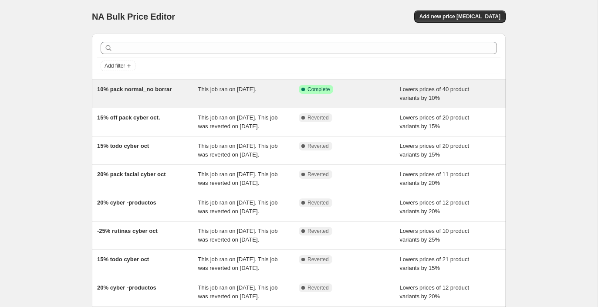 This screenshot has width=598, height=307. What do you see at coordinates (318, 89) in the screenshot?
I see `span: Complete` at bounding box center [318, 89].